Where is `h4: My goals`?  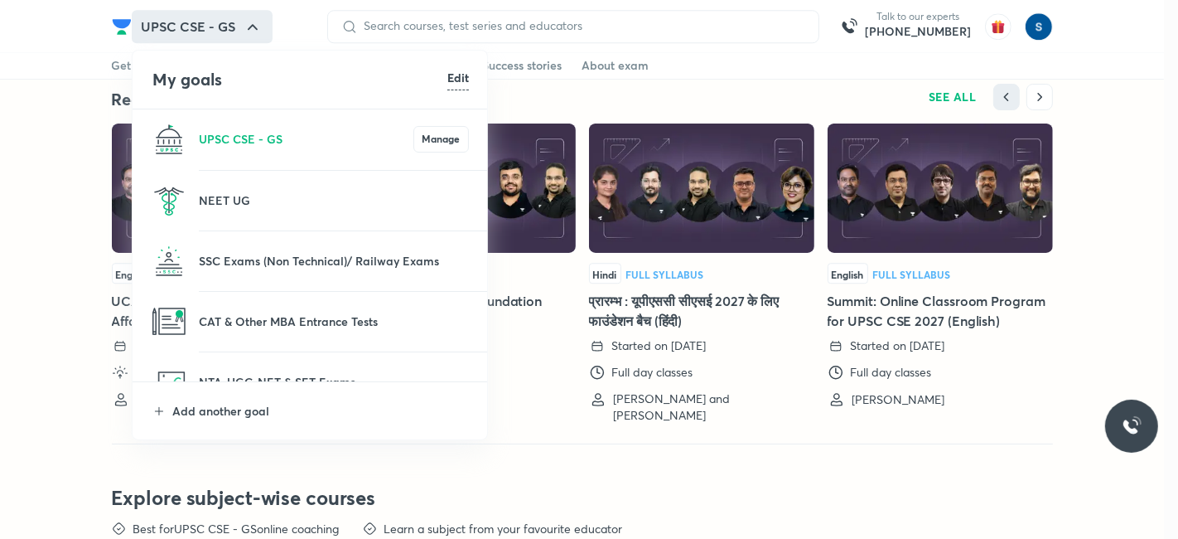
h4: My goals is located at coordinates (300, 80).